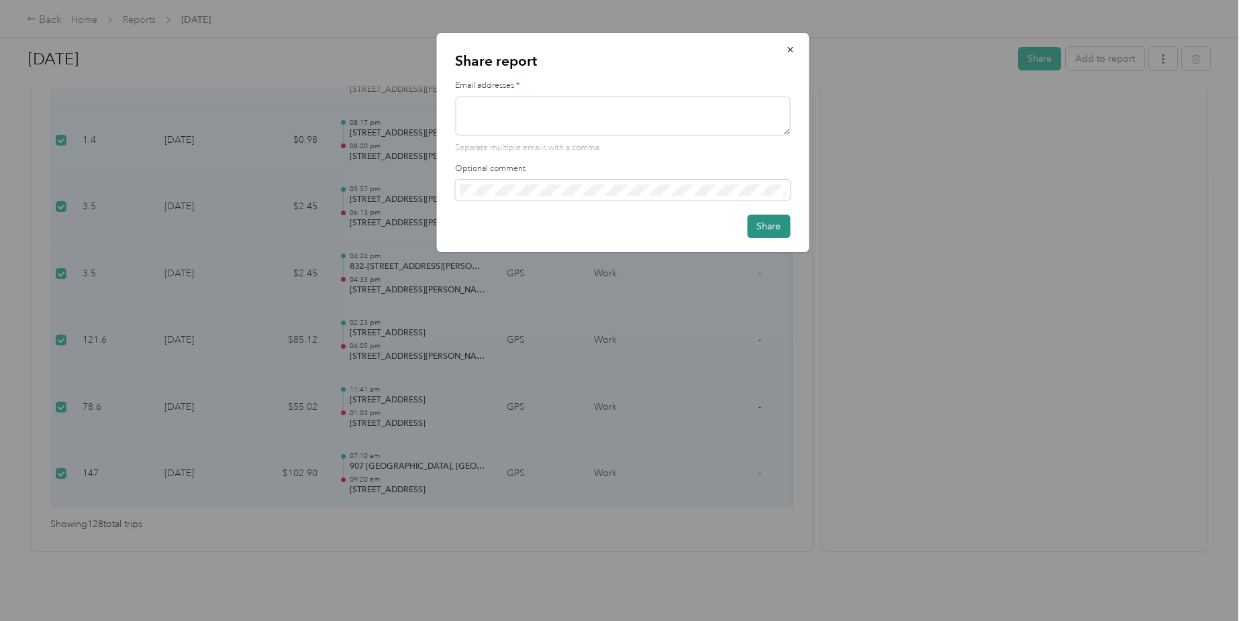 The height and width of the screenshot is (621, 1245). What do you see at coordinates (622, 86) in the screenshot?
I see `label: Email addresses` at bounding box center [622, 86].